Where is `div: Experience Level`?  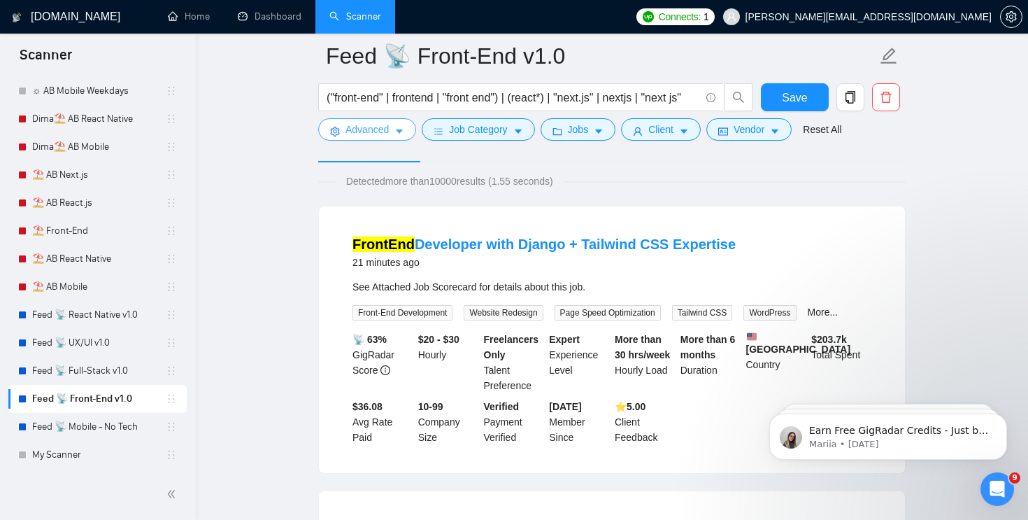 div: Experience Level is located at coordinates (579, 362).